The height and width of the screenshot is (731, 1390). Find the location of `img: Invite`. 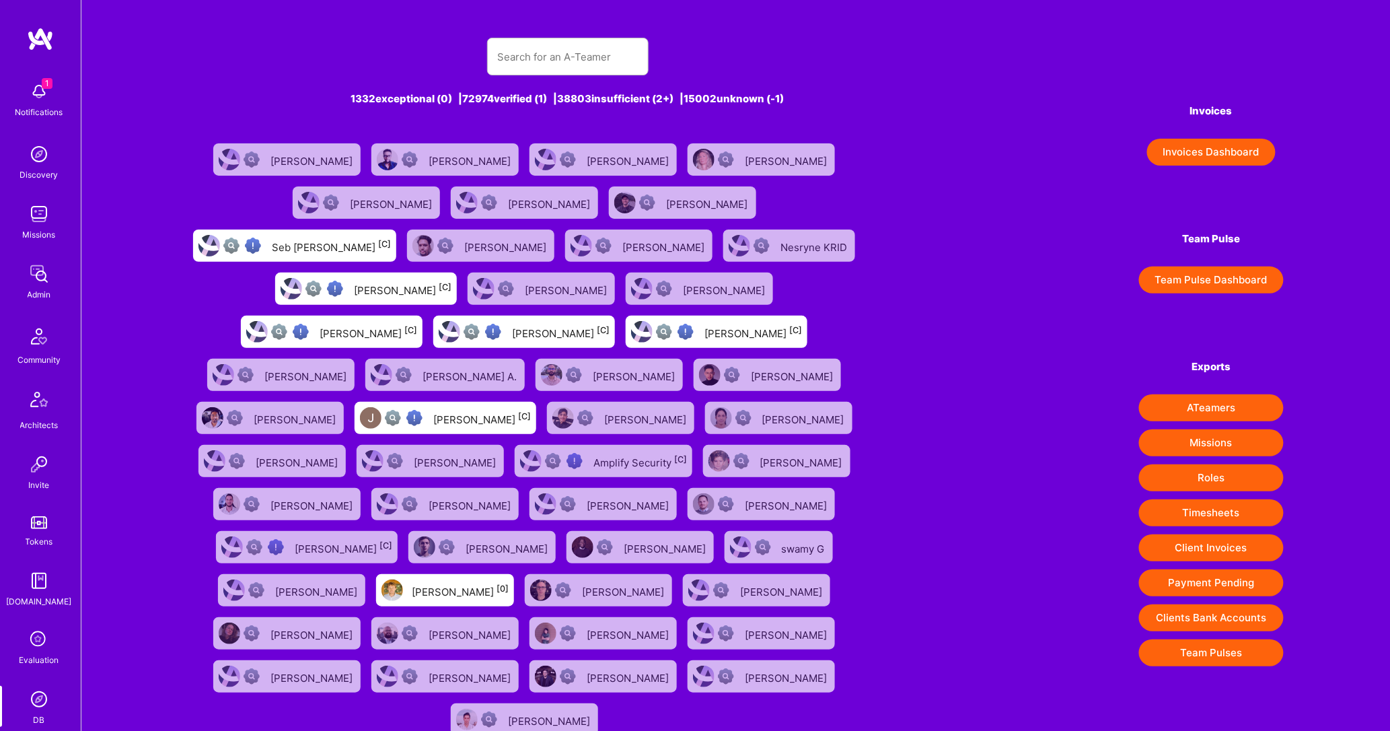

img: Invite is located at coordinates (39, 464).